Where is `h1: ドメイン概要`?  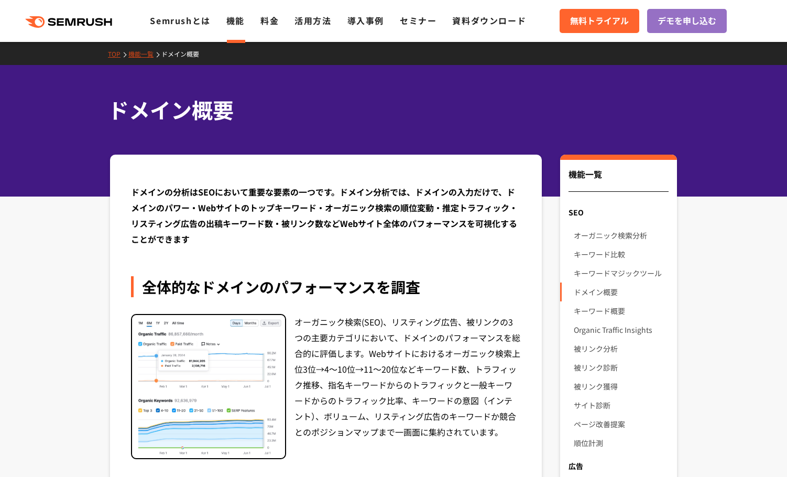
h1: ドメイン概要 is located at coordinates (388, 109).